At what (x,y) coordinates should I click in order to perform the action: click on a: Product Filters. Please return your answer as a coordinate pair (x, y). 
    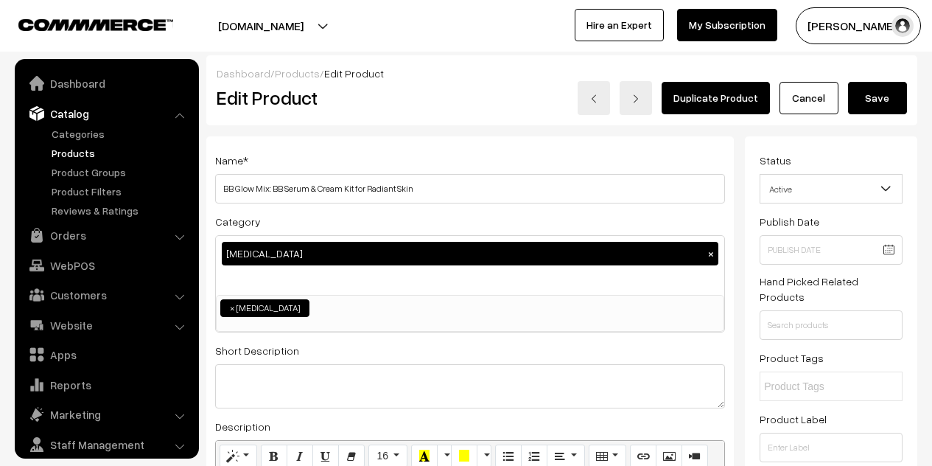
    Looking at the image, I should click on (121, 191).